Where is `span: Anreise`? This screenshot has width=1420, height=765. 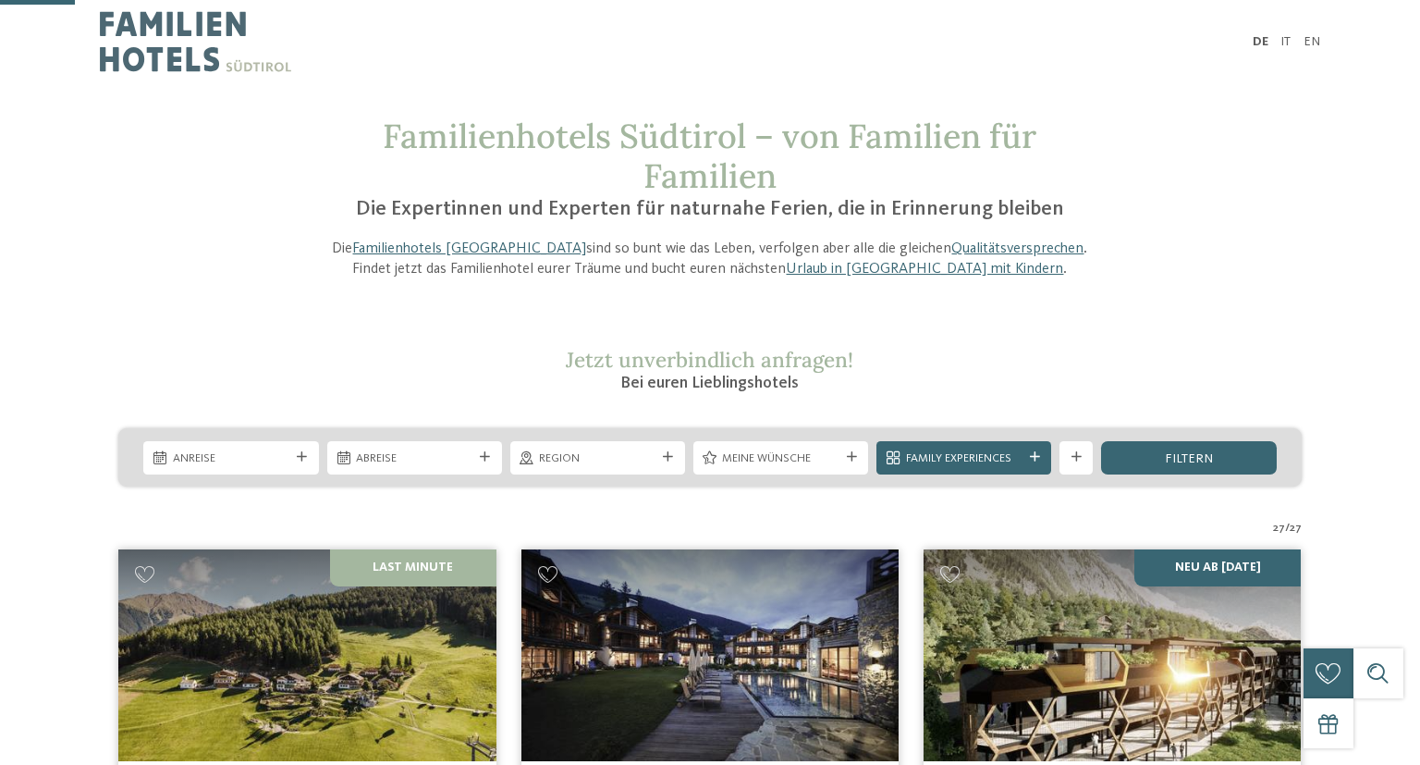 span: Anreise is located at coordinates (231, 459).